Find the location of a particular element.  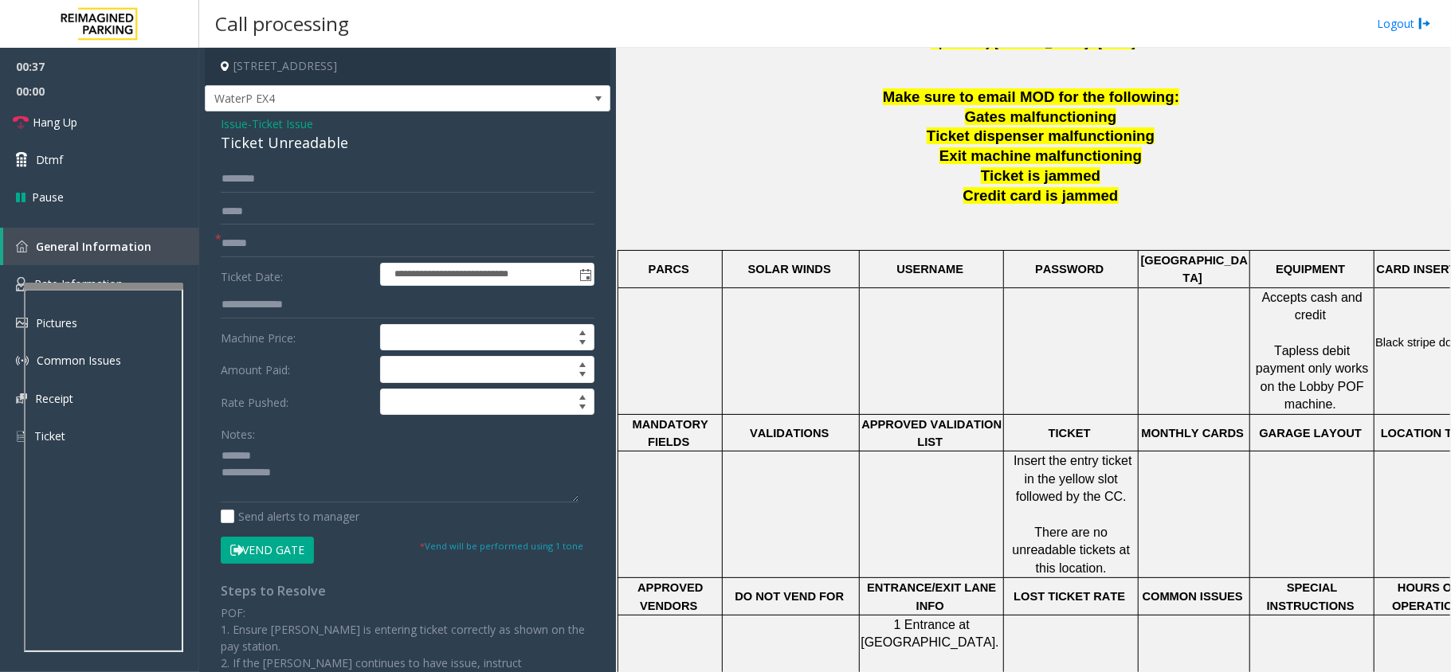

span: Ticket is jammed is located at coordinates (1040, 175).